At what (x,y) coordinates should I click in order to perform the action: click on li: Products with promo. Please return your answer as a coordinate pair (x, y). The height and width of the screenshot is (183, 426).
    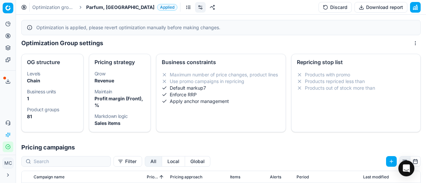
    Looking at the image, I should click on (356, 75).